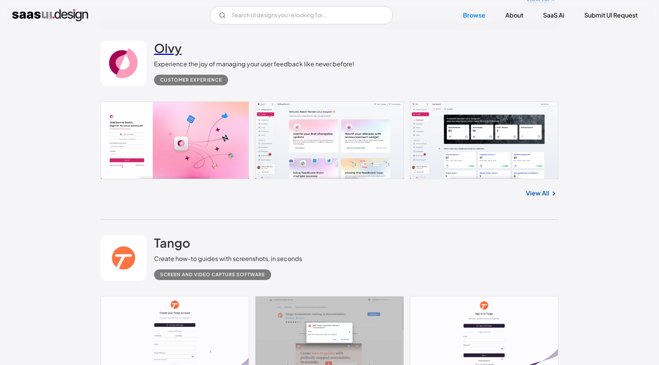 The width and height of the screenshot is (659, 365). I want to click on h2: Tango, so click(172, 243).